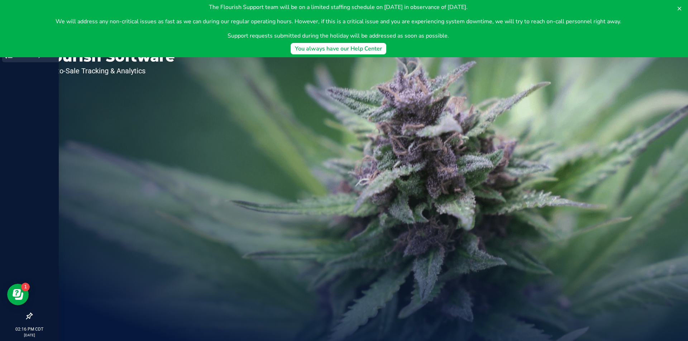  I want to click on p: Support requests submitted during the holiday will be addressed as soon as possible., so click(338, 36).